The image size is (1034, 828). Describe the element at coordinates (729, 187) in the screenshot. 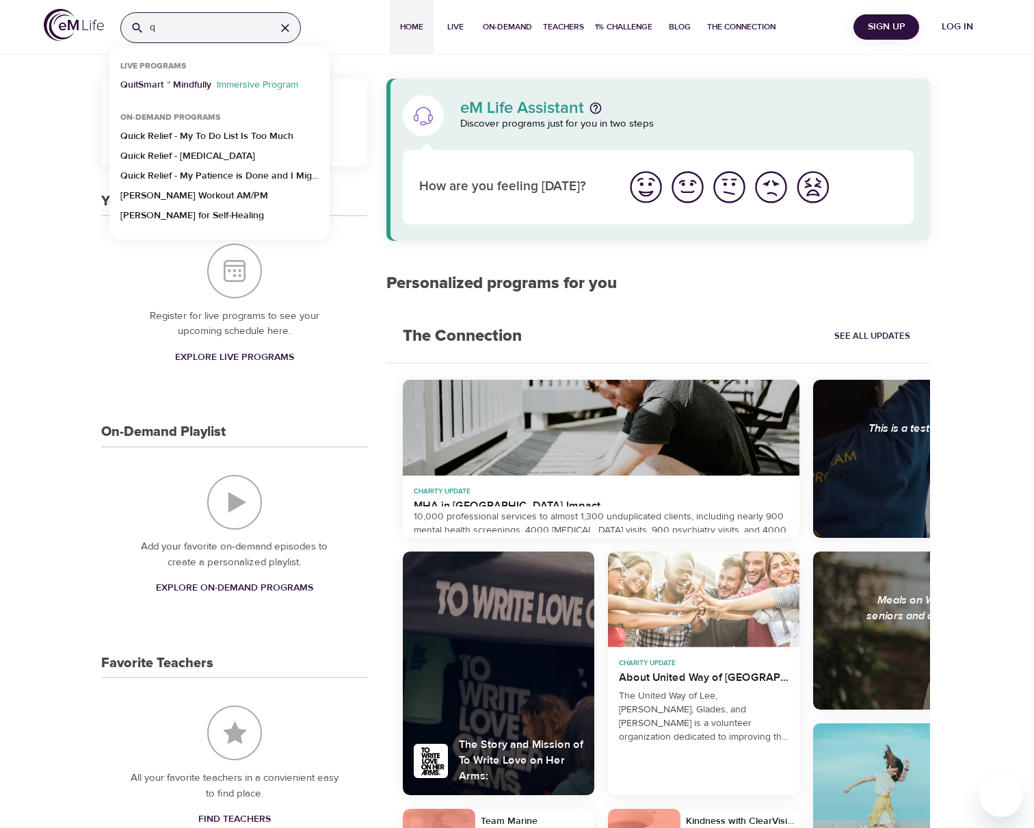

I see `button: I'm feeling ok` at that location.